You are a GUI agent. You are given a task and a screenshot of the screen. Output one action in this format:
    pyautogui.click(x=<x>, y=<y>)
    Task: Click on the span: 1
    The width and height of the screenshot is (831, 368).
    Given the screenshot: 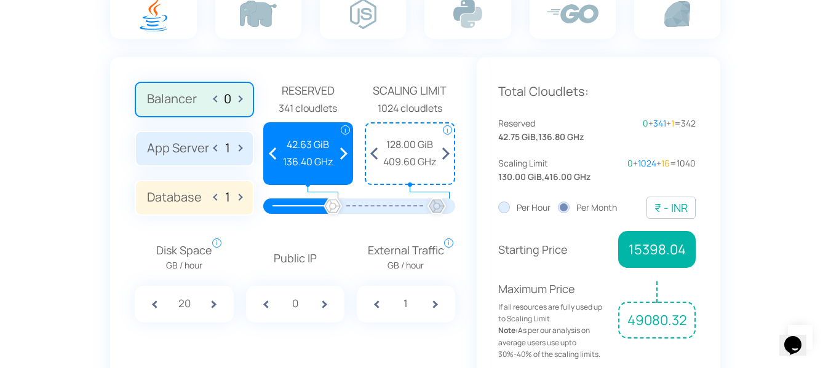 What is the action you would take?
    pyautogui.click(x=672, y=123)
    